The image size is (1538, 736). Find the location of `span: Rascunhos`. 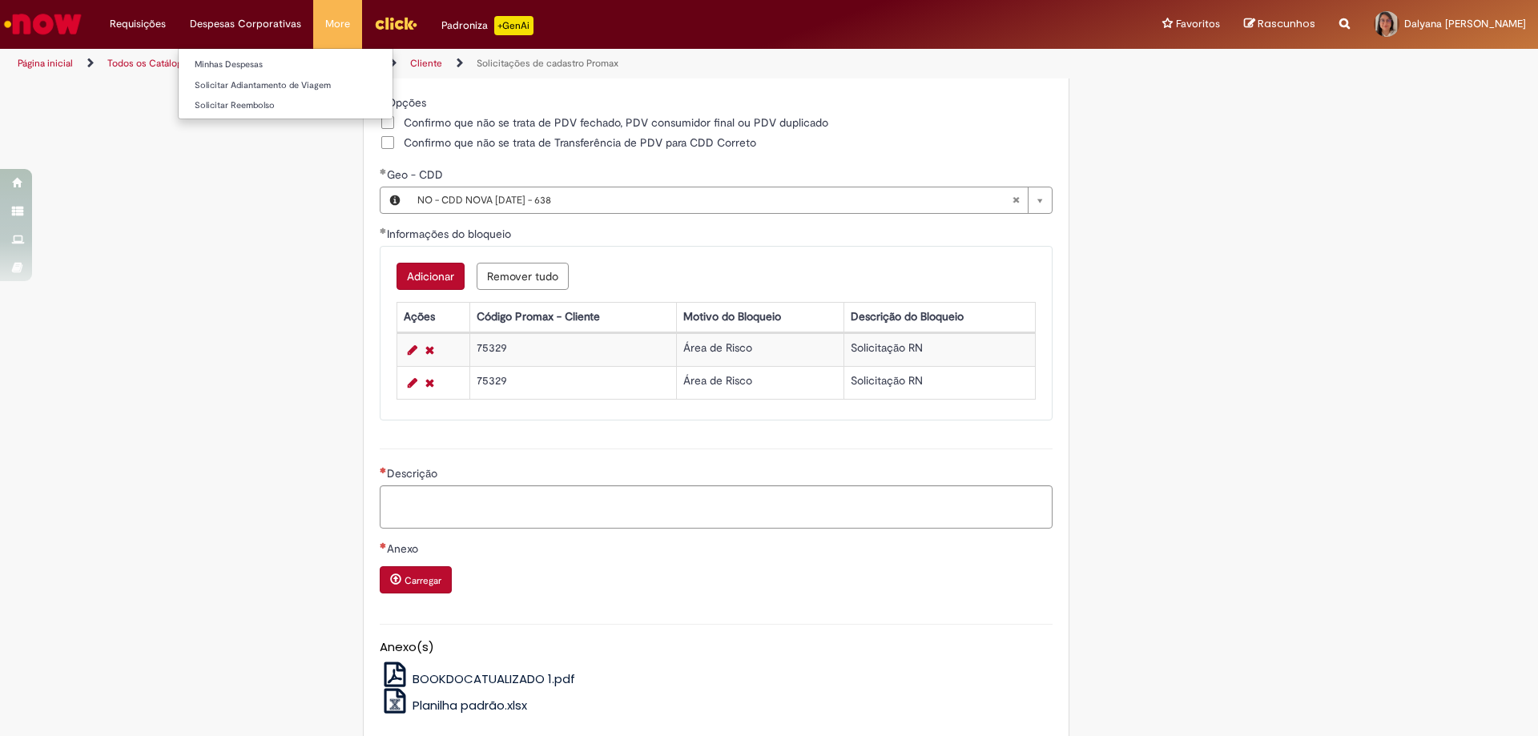

span: Rascunhos is located at coordinates (1286, 23).